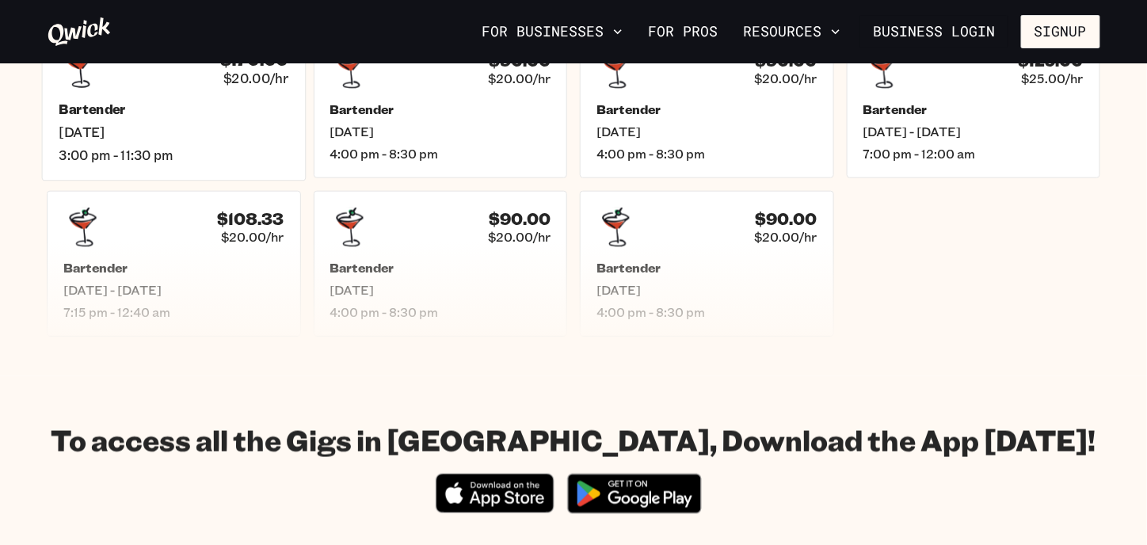  Describe the element at coordinates (495, 508) in the screenshot. I see `a: Download on the App Store` at that location.